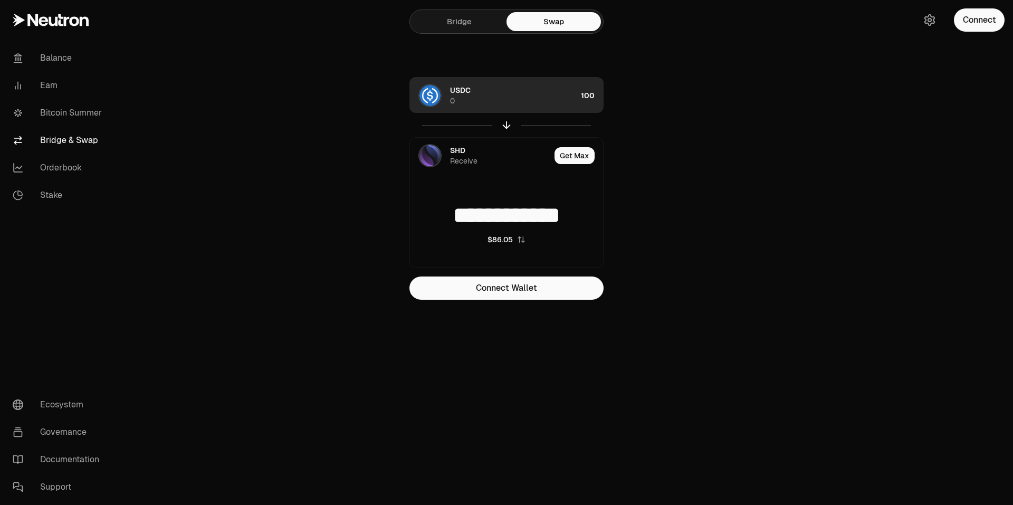  Describe the element at coordinates (507, 288) in the screenshot. I see `button: Connect Wallet` at that location.